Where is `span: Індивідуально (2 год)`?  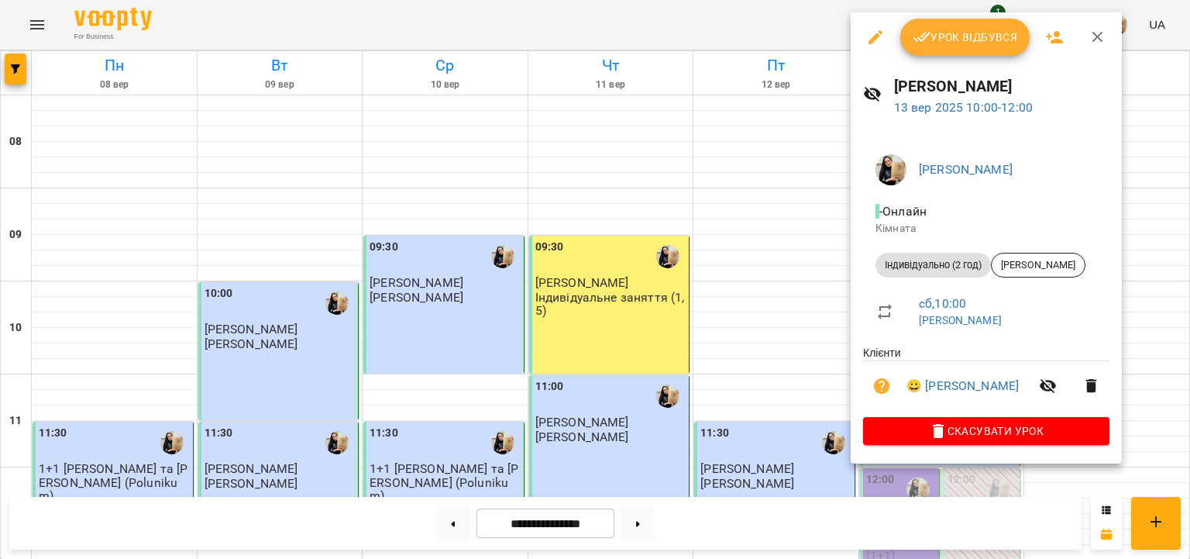 span: Індивідуально (2 год) is located at coordinates (933, 265).